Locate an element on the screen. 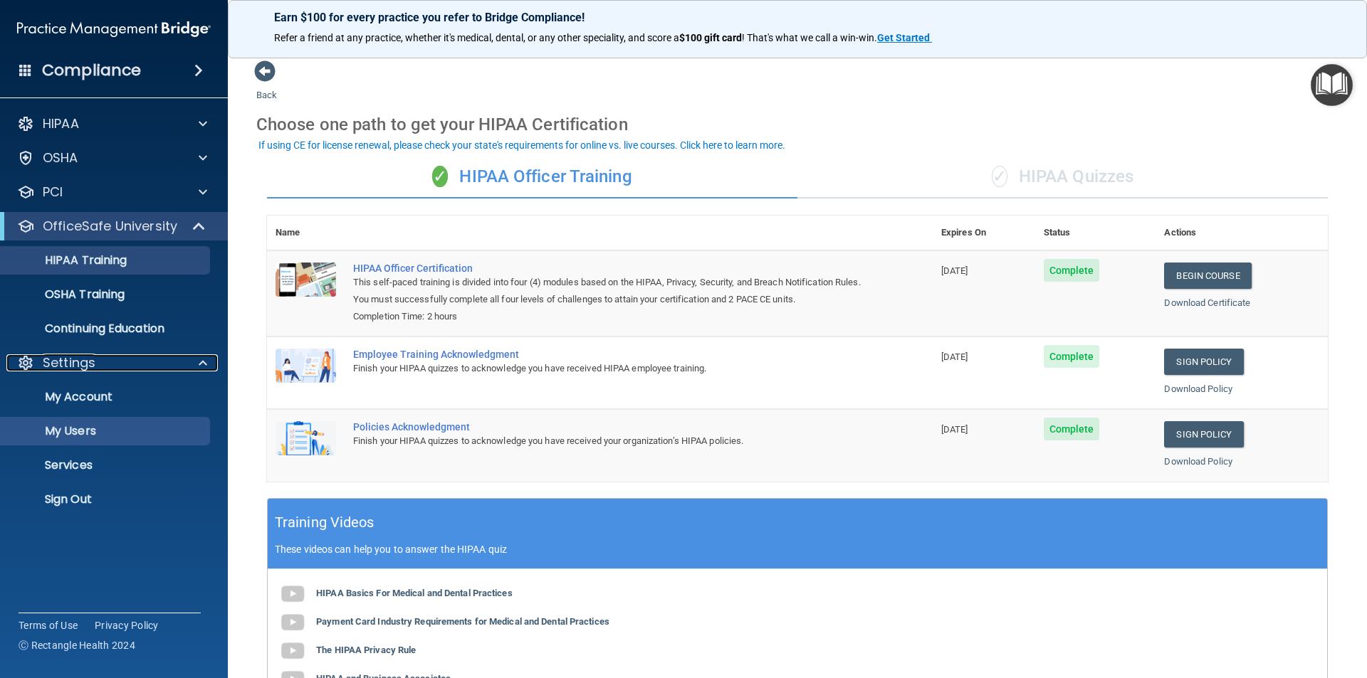 This screenshot has height=678, width=1367. span: Refer a friend at any practice, whether it's medical, dental, or any other speciality, and score a is located at coordinates (476, 38).